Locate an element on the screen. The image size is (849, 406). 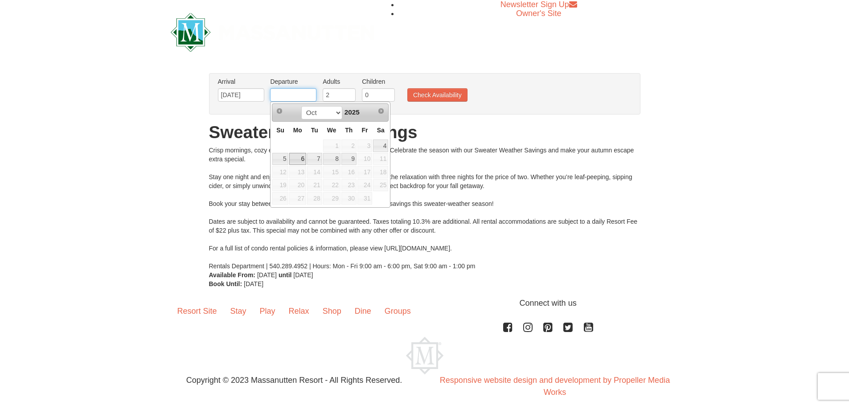
p: Connect with us is located at coordinates (425, 303).